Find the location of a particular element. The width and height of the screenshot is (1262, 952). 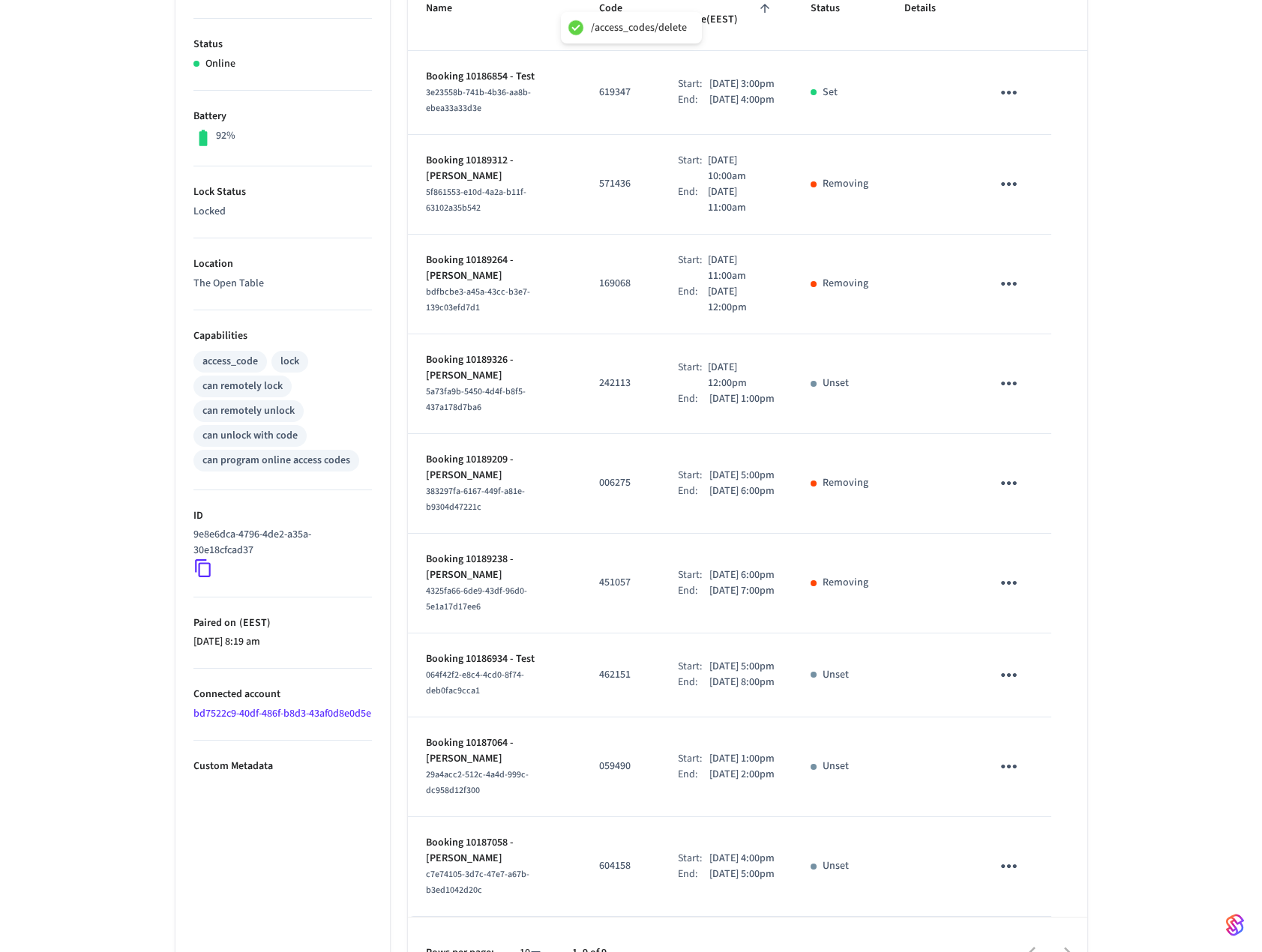

p: Locked is located at coordinates (283, 211).